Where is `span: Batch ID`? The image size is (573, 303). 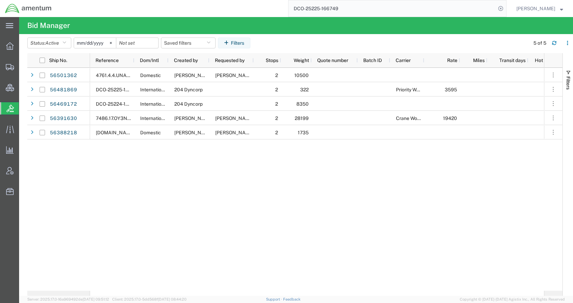
span: Batch ID is located at coordinates (372, 60).